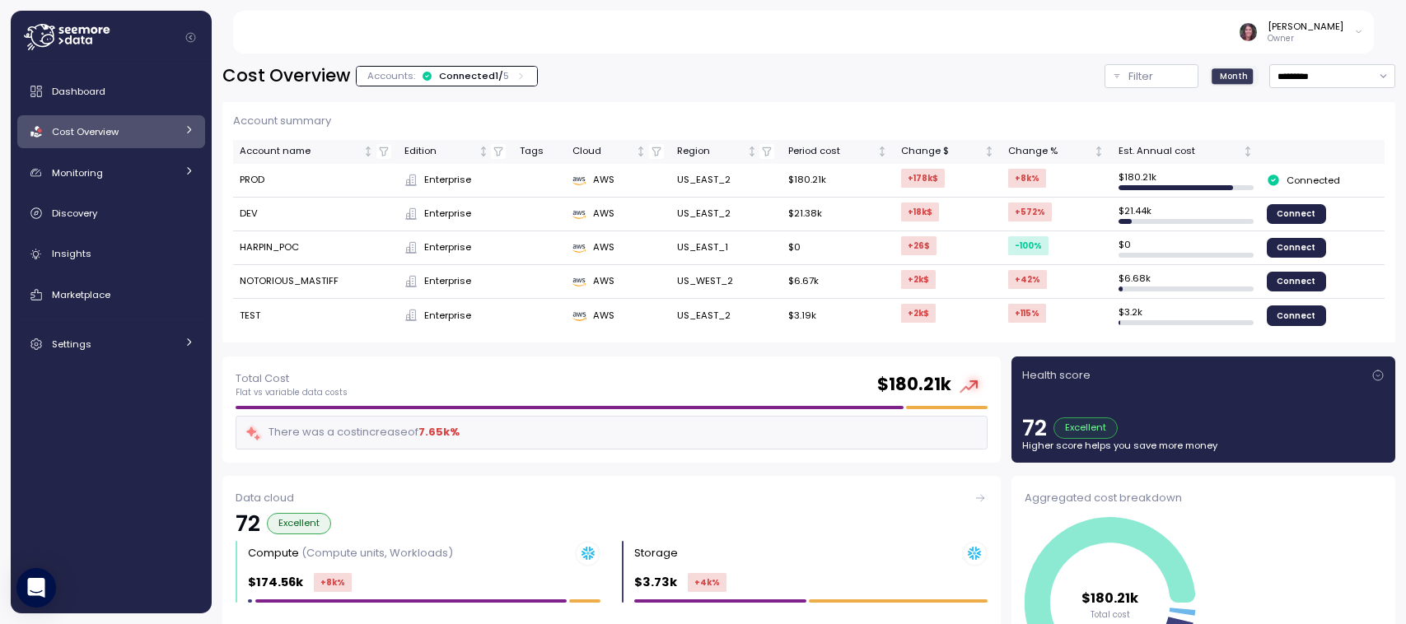 The width and height of the screenshot is (1406, 624). What do you see at coordinates (111, 132) in the screenshot?
I see `a: Cost Overview` at bounding box center [111, 132].